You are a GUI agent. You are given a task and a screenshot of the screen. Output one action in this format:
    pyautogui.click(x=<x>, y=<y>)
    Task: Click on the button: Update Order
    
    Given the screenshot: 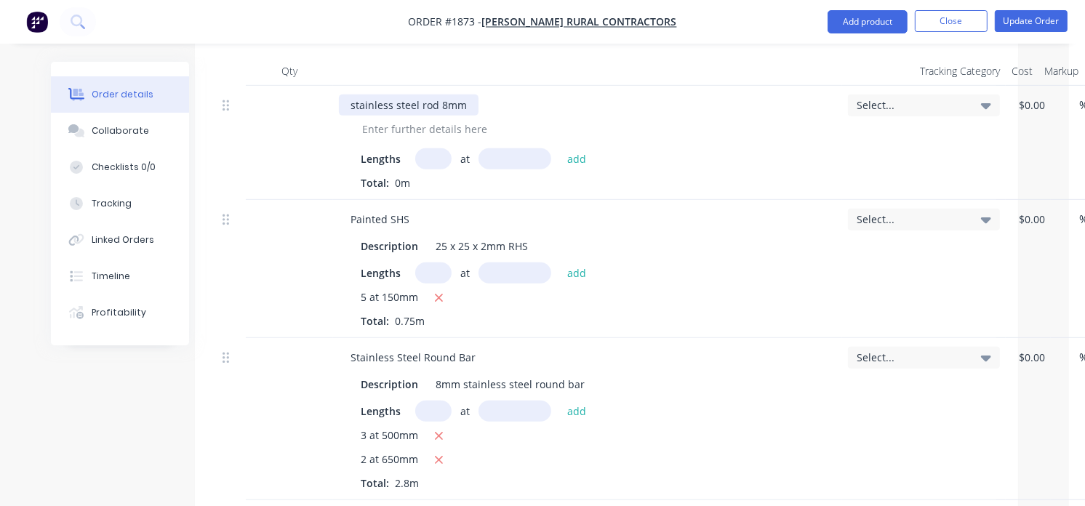 What is the action you would take?
    pyautogui.click(x=1031, y=21)
    